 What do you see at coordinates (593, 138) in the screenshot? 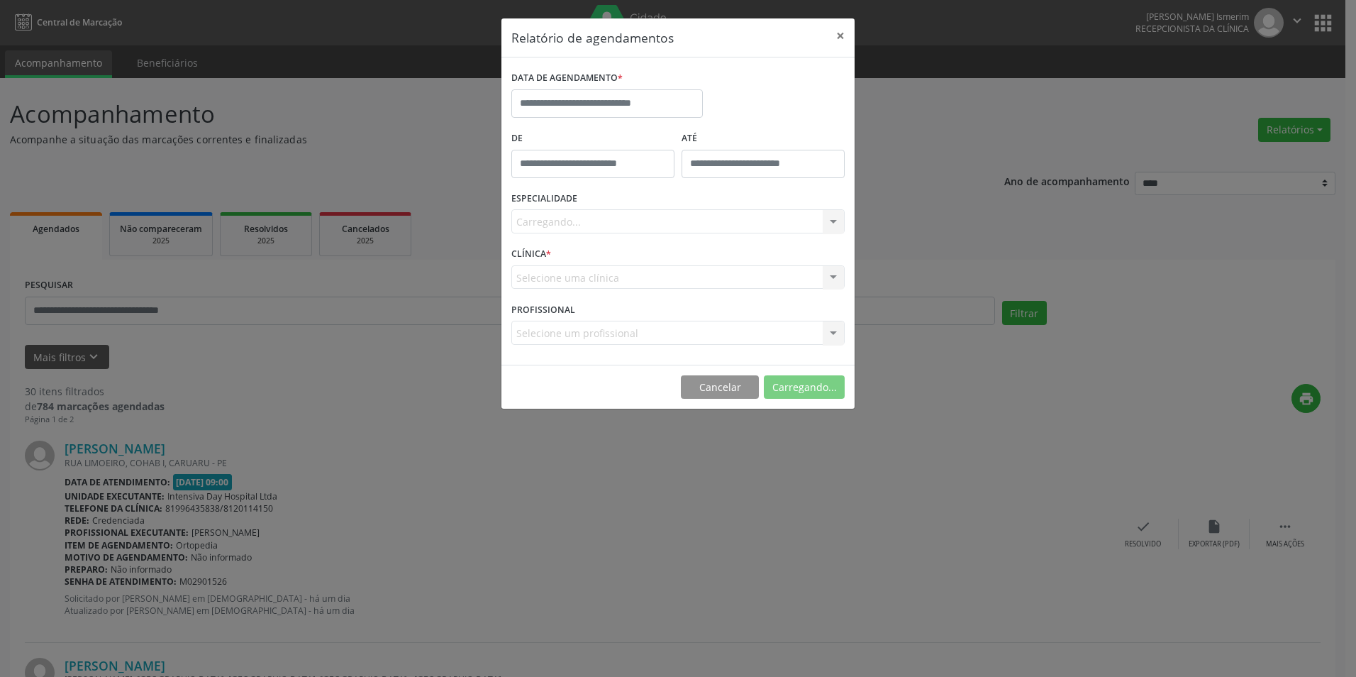
I see `label: De` at bounding box center [593, 138].